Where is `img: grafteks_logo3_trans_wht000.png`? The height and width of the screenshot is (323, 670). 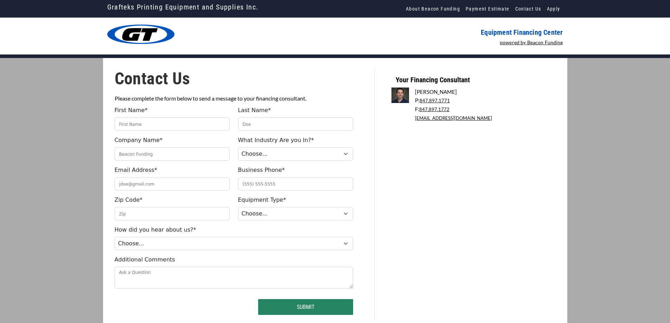 img: grafteks_logo3_trans_wht000.png is located at coordinates (141, 34).